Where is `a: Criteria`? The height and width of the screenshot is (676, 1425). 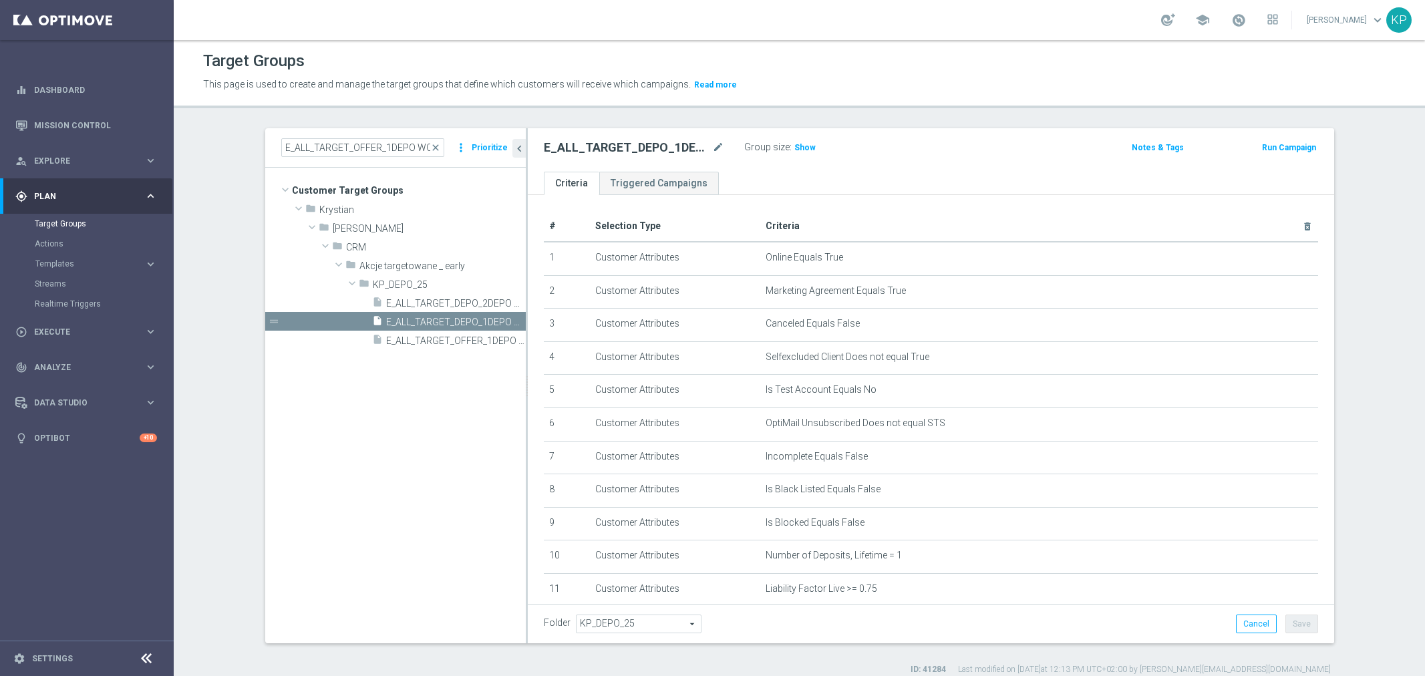
a: Criteria is located at coordinates (571, 183).